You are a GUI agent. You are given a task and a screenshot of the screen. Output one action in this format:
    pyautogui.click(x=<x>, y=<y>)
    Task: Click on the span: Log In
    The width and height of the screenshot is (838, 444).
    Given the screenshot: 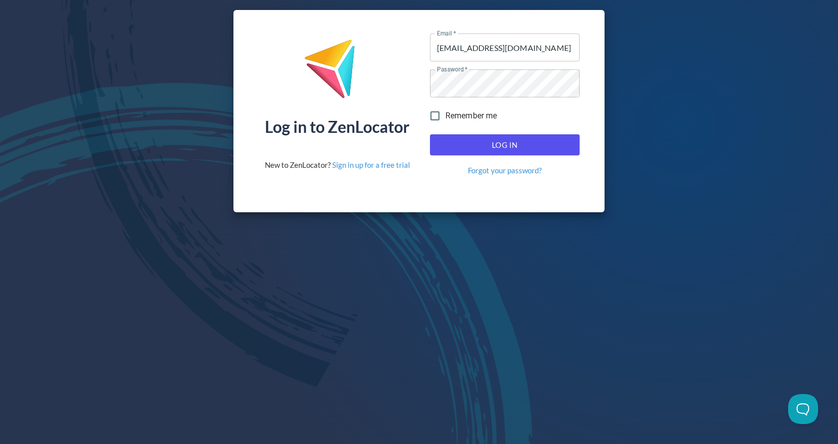 What is the action you would take?
    pyautogui.click(x=505, y=145)
    